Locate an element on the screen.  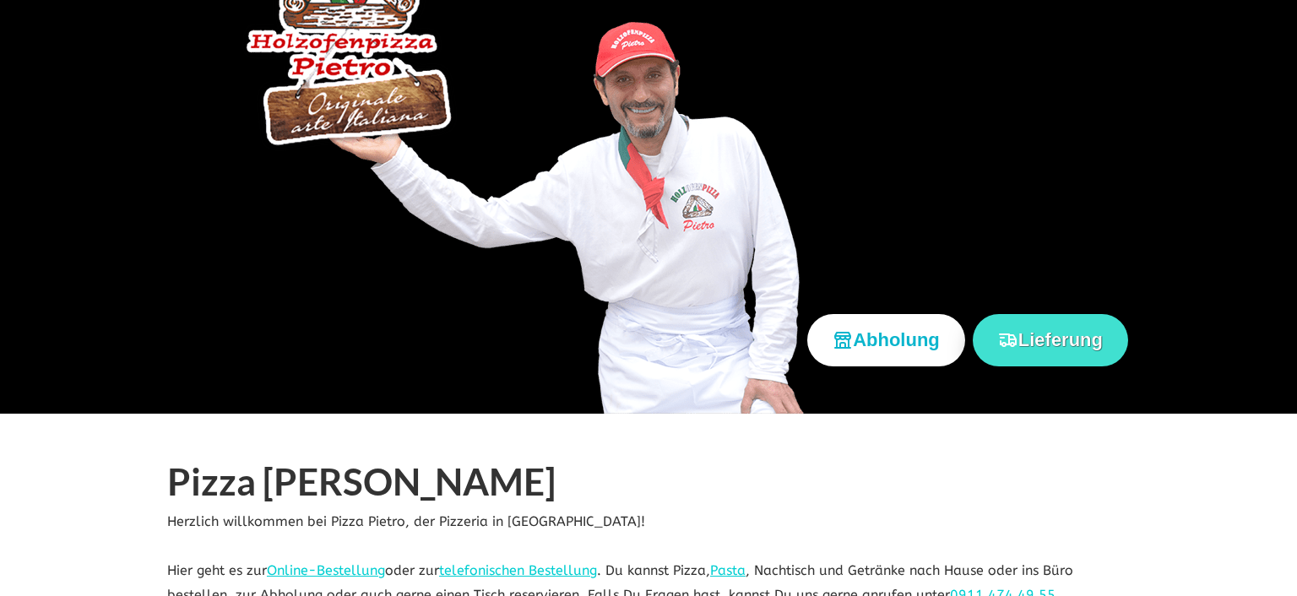
a: Online-Bestellung is located at coordinates (326, 570).